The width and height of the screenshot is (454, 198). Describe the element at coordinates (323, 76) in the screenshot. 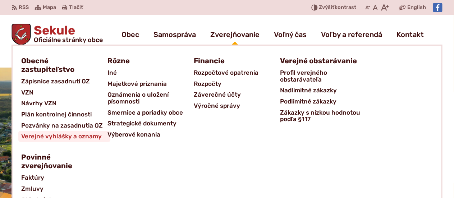

I see `span: Profil verejného obstarávateľa` at that location.